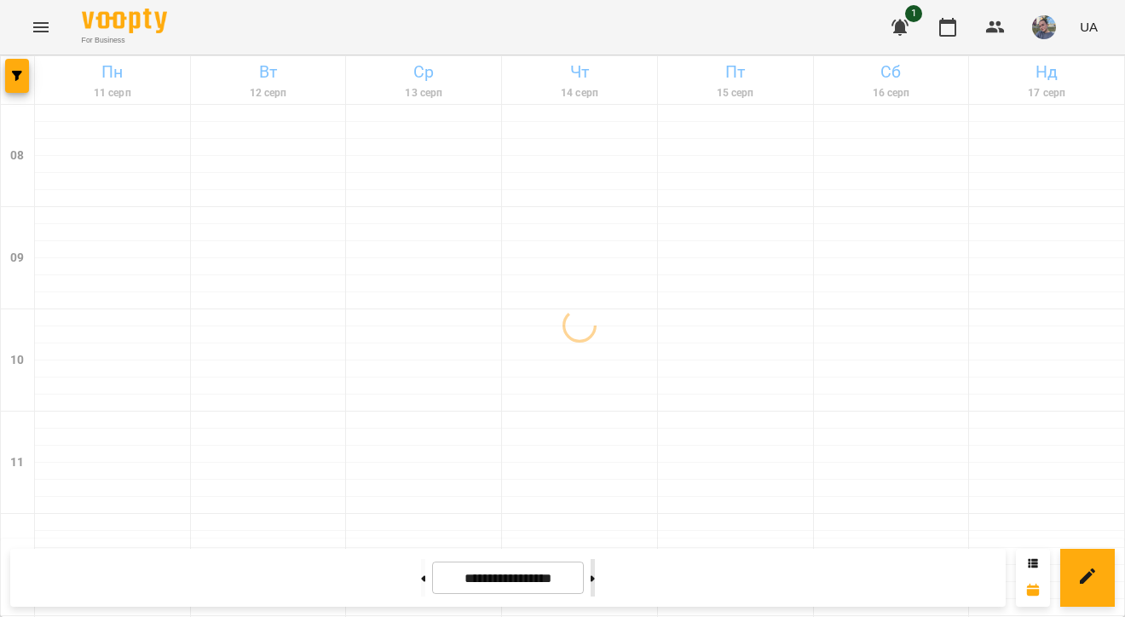 This screenshot has width=1125, height=617. I want to click on h6: 11 серп, so click(112, 93).